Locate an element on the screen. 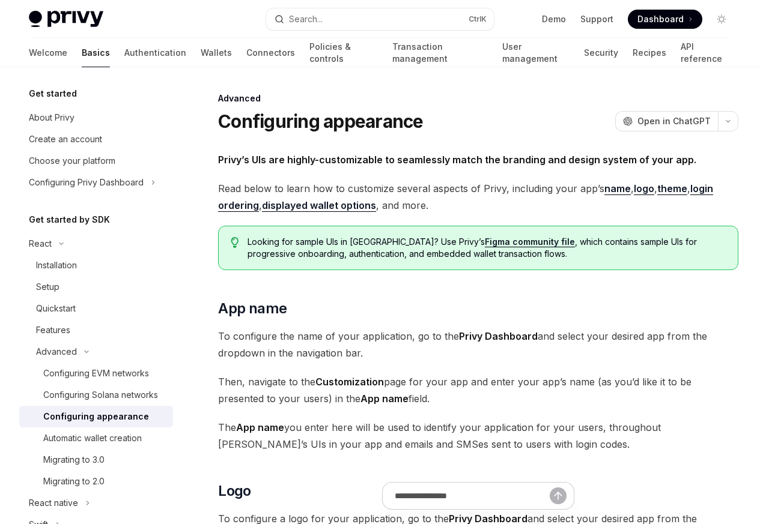 This screenshot has height=524, width=760. a: Connectors is located at coordinates (270, 53).